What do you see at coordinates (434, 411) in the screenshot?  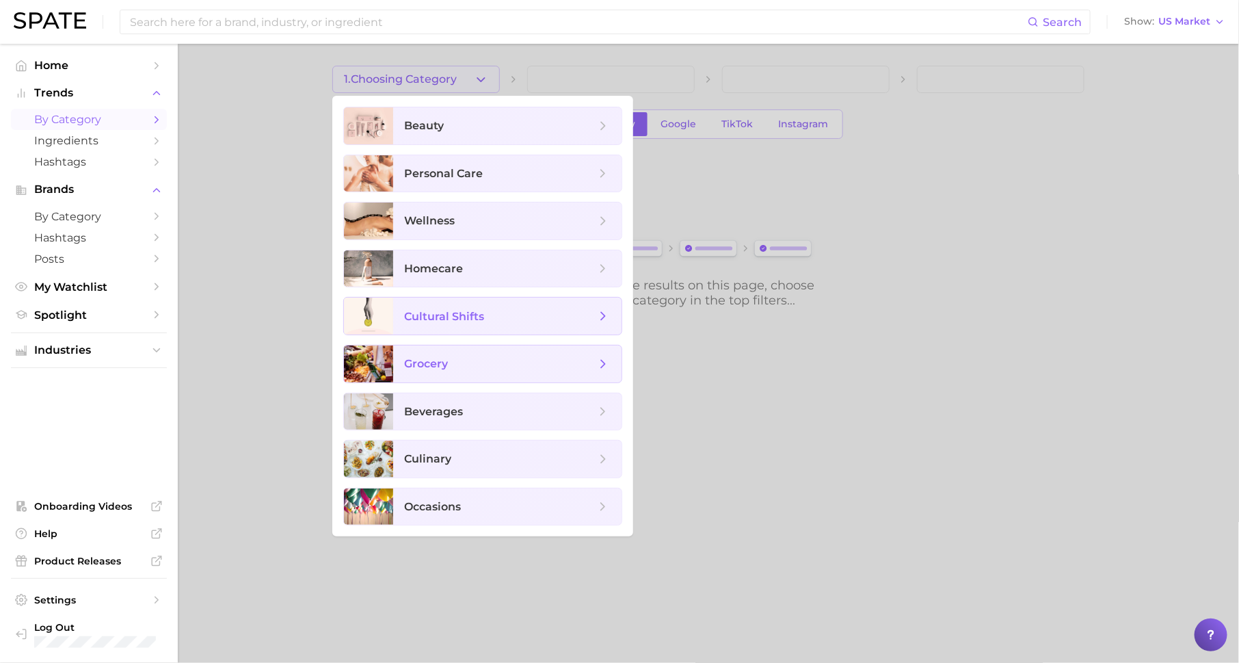 I see `span: beverages` at bounding box center [434, 411].